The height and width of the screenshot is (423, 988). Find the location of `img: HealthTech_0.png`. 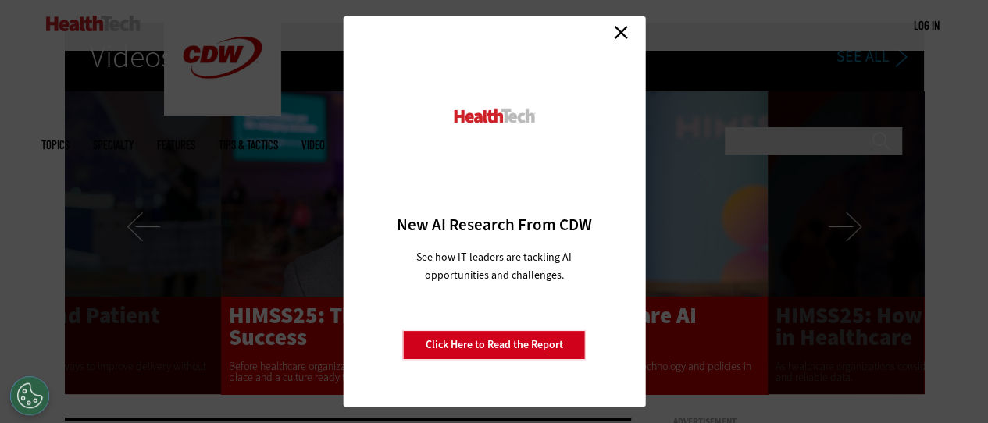

img: HealthTech_0.png is located at coordinates (494, 116).